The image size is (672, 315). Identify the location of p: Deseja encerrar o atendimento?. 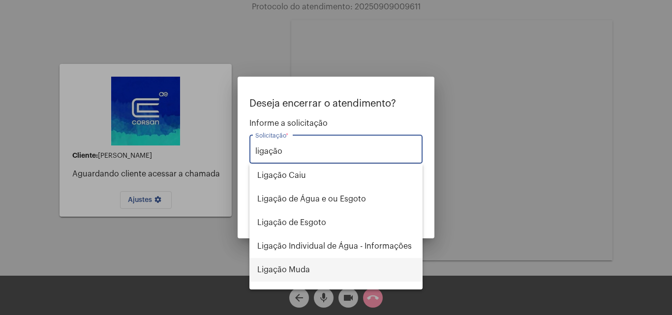
(336, 104).